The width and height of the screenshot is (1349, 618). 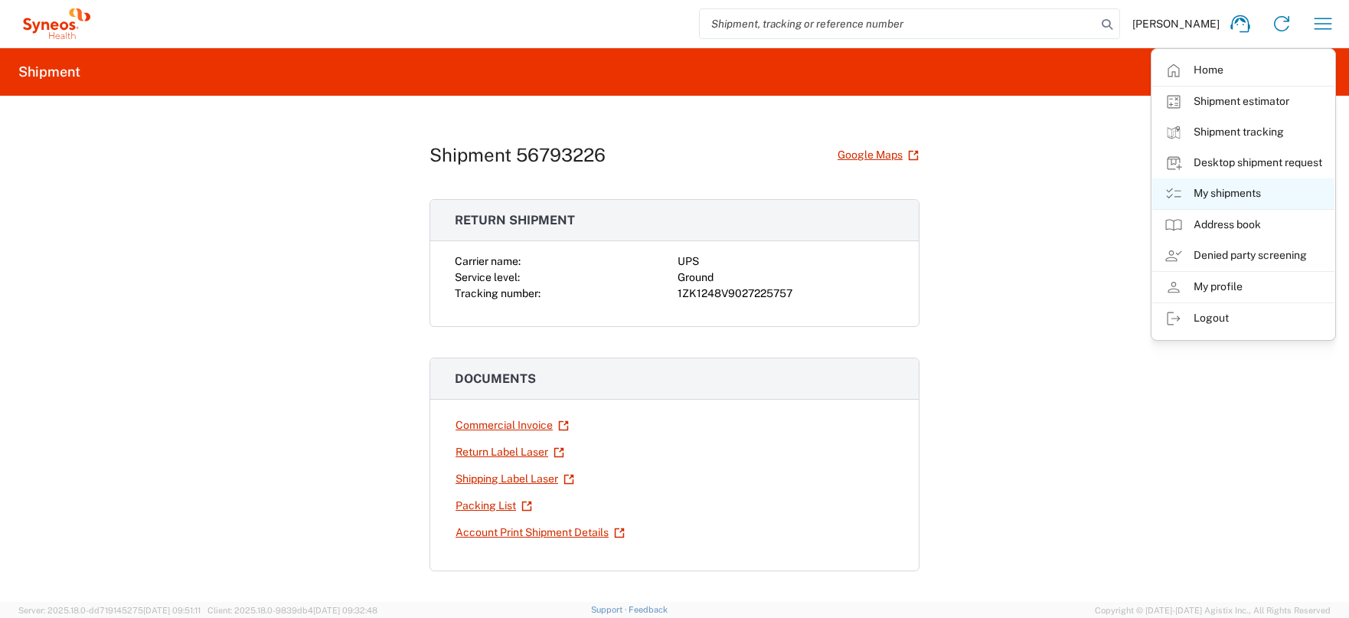 I want to click on input: Shipment, tracking or reference number, so click(x=898, y=24).